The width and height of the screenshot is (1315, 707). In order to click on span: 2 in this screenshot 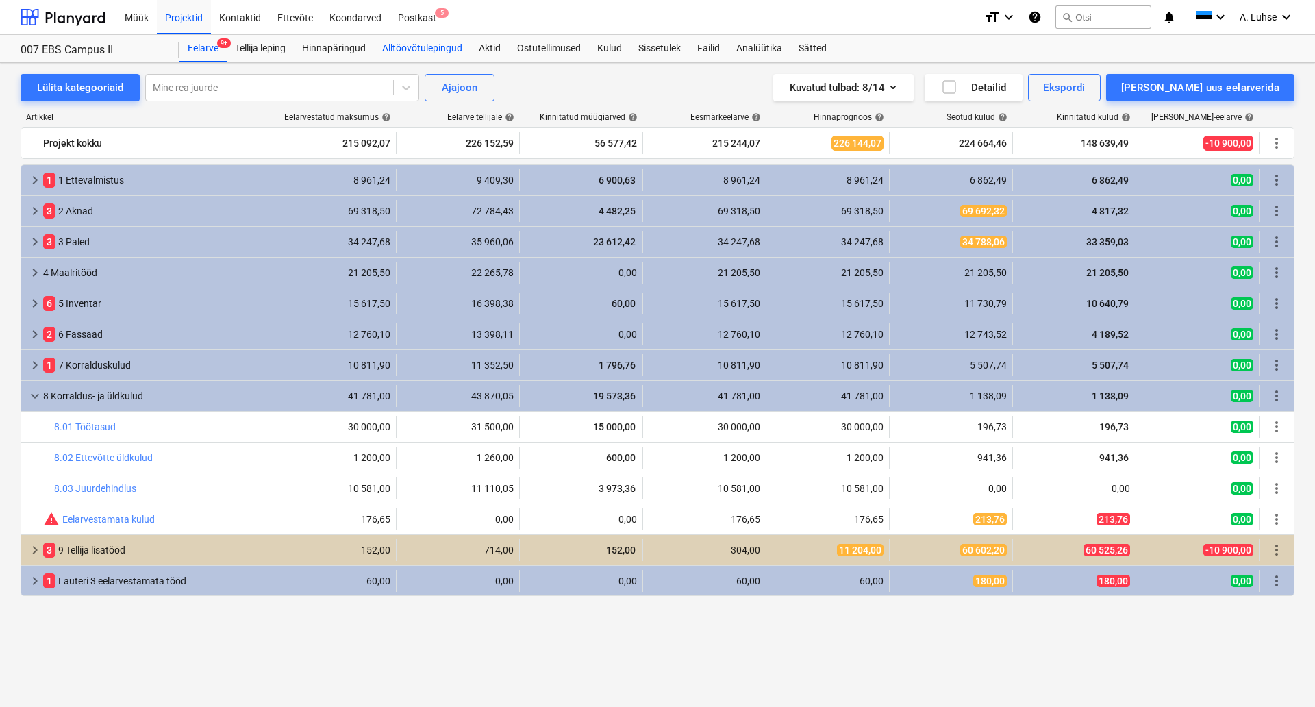, I will do `click(49, 334)`.